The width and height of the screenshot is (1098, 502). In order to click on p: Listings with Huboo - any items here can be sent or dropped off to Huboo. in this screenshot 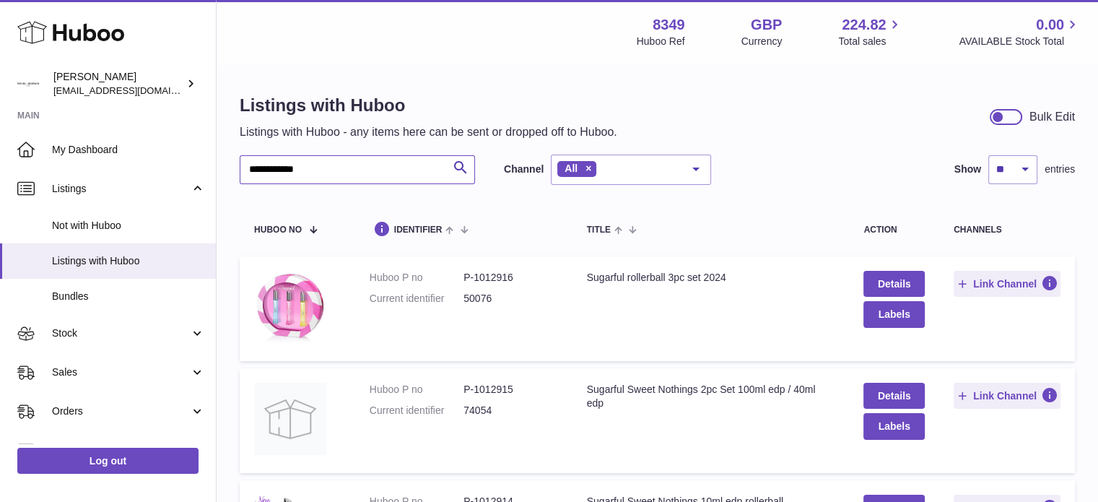, I will do `click(428, 132)`.